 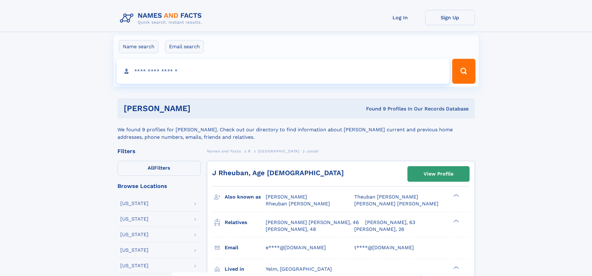 What do you see at coordinates (245, 247) in the screenshot?
I see `h3: Email` at bounding box center [245, 247].